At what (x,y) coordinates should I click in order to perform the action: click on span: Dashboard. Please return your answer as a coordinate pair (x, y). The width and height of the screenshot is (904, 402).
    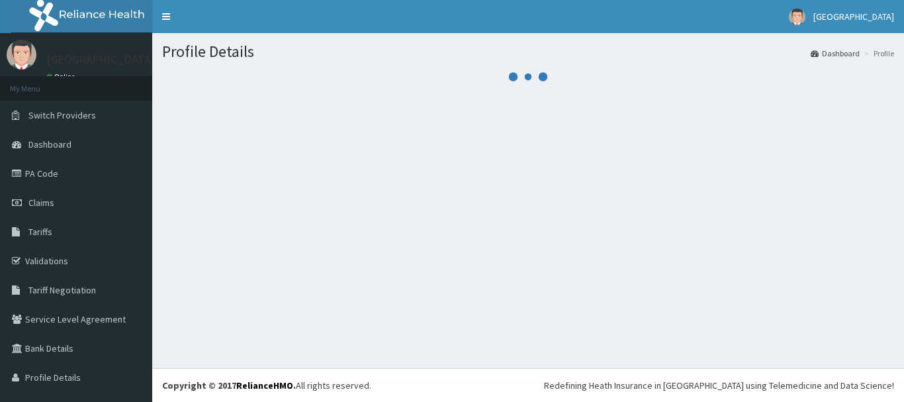
    Looking at the image, I should click on (50, 144).